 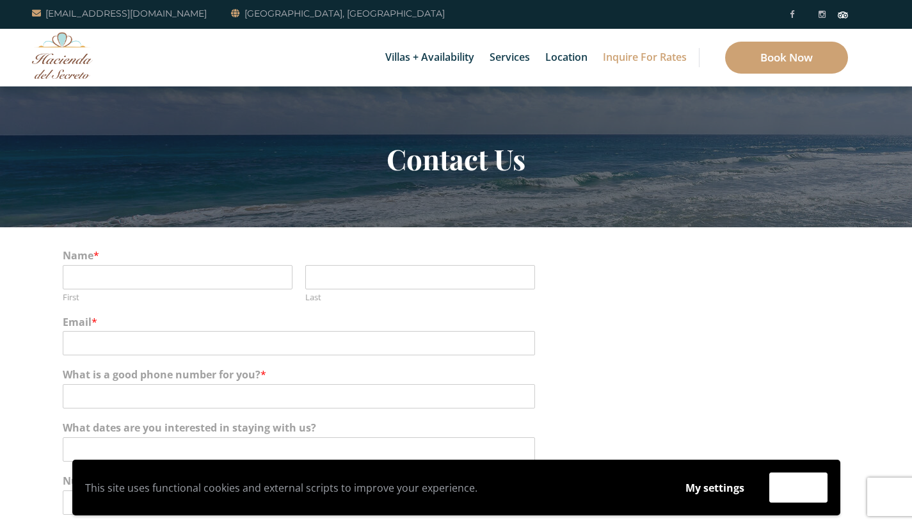 I want to click on a: Inquire for Rates, so click(x=644, y=58).